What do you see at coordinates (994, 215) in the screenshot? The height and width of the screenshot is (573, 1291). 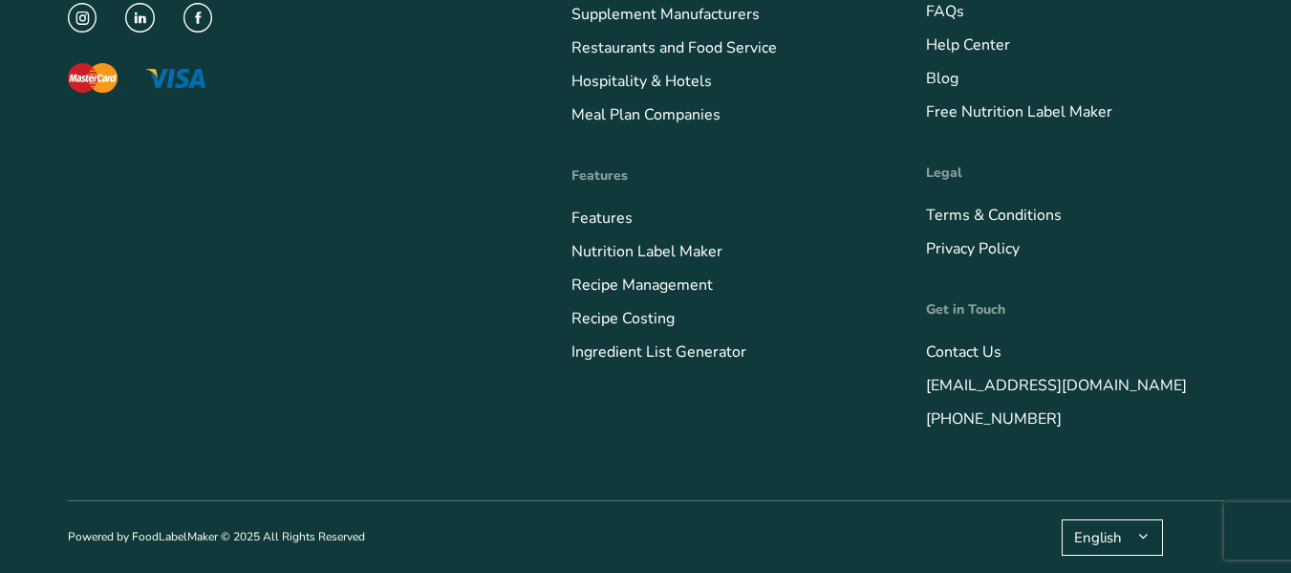 I see `a: Terms & Conditions` at bounding box center [994, 215].